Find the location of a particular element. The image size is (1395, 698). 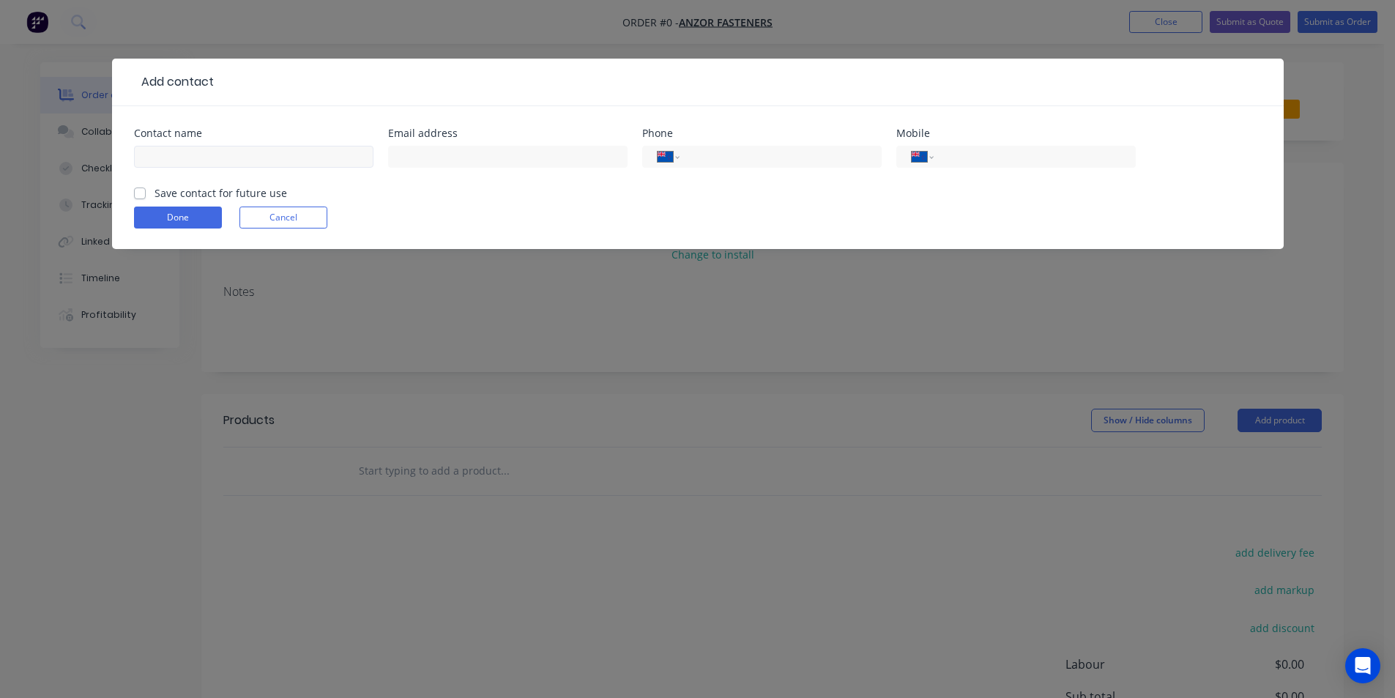

div: Email address is located at coordinates (508, 133).